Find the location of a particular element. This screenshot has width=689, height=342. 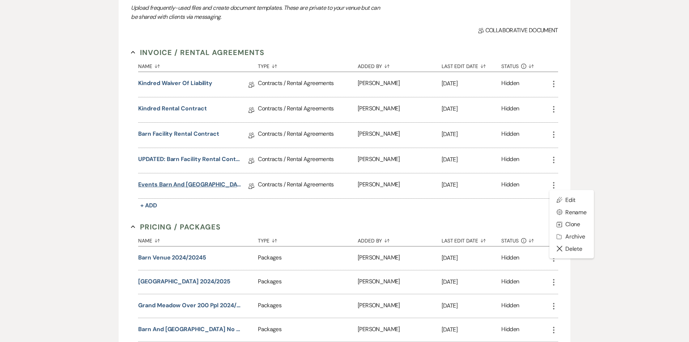

a: Barn Facility Rental Contract is located at coordinates (179, 135).